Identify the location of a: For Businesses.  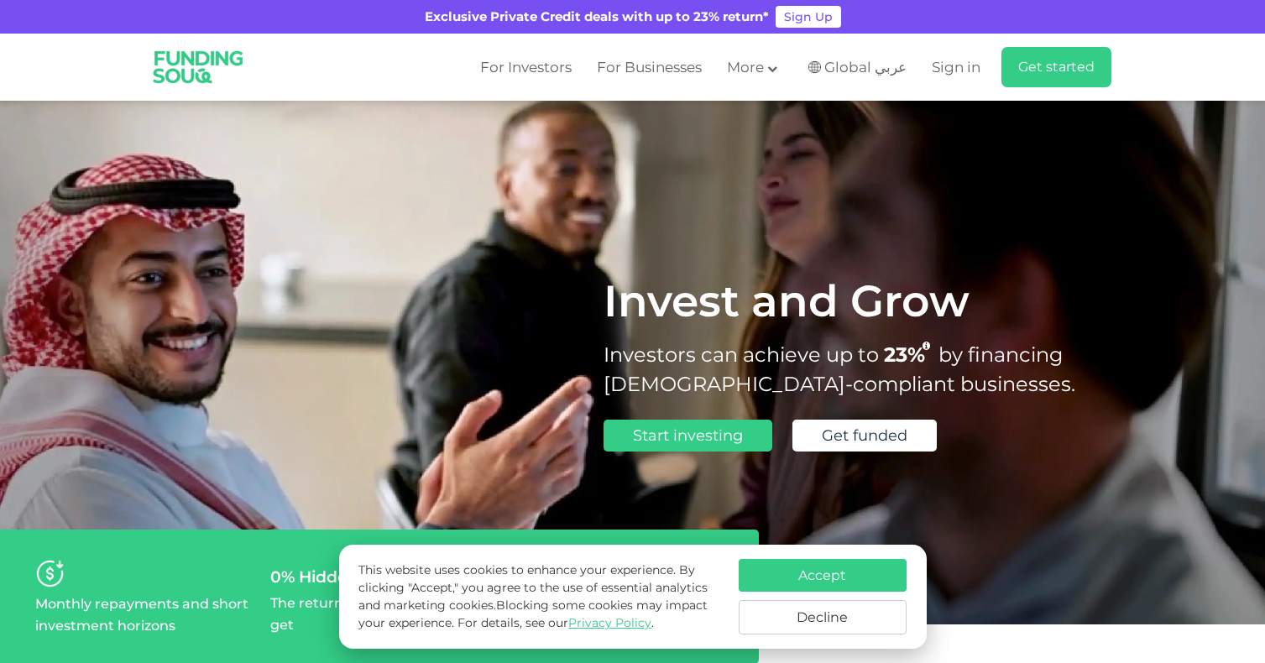
(649, 67).